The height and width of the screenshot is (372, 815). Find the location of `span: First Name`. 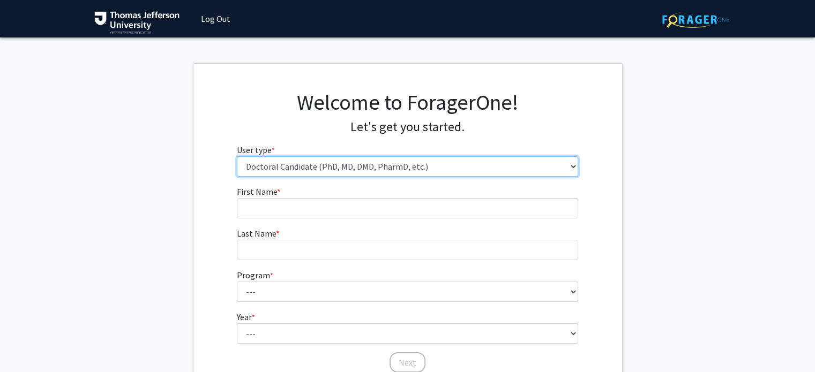

span: First Name is located at coordinates (257, 192).